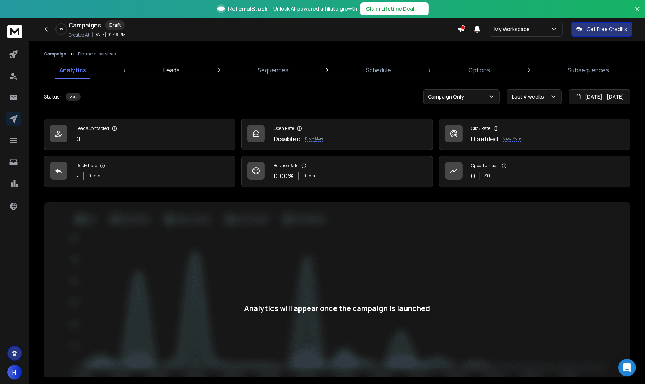  I want to click on a: Schedule, so click(378, 70).